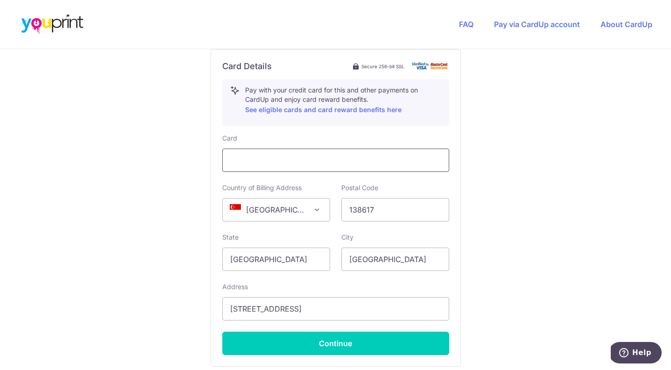  What do you see at coordinates (230, 138) in the screenshot?
I see `label: Card` at bounding box center [230, 138].